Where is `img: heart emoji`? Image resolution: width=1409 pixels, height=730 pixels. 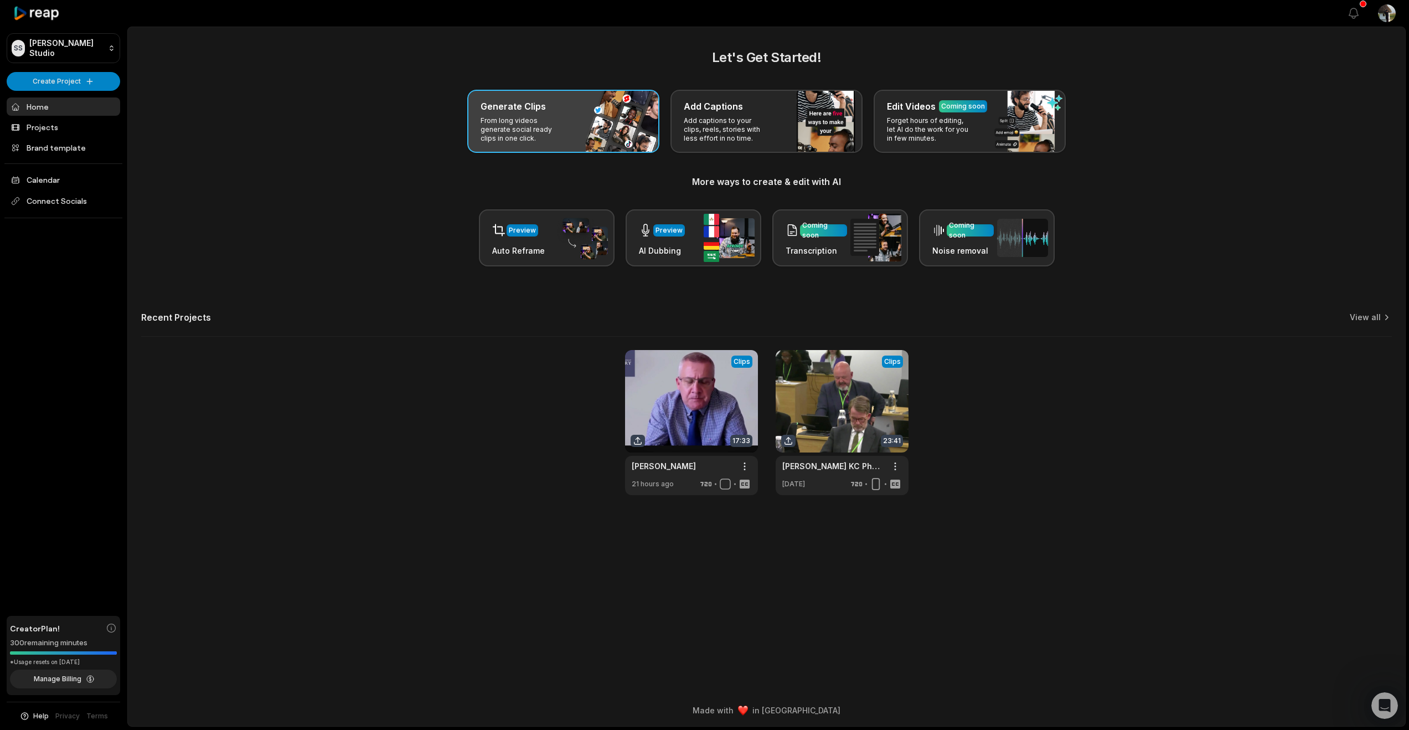
img: heart emoji is located at coordinates (743, 710).